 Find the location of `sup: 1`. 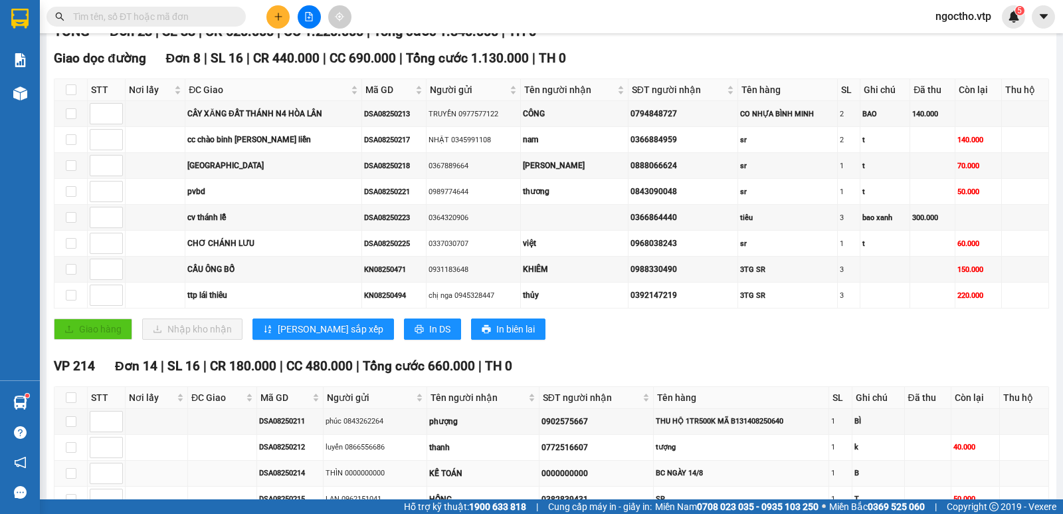

sup: 1 is located at coordinates (27, 395).